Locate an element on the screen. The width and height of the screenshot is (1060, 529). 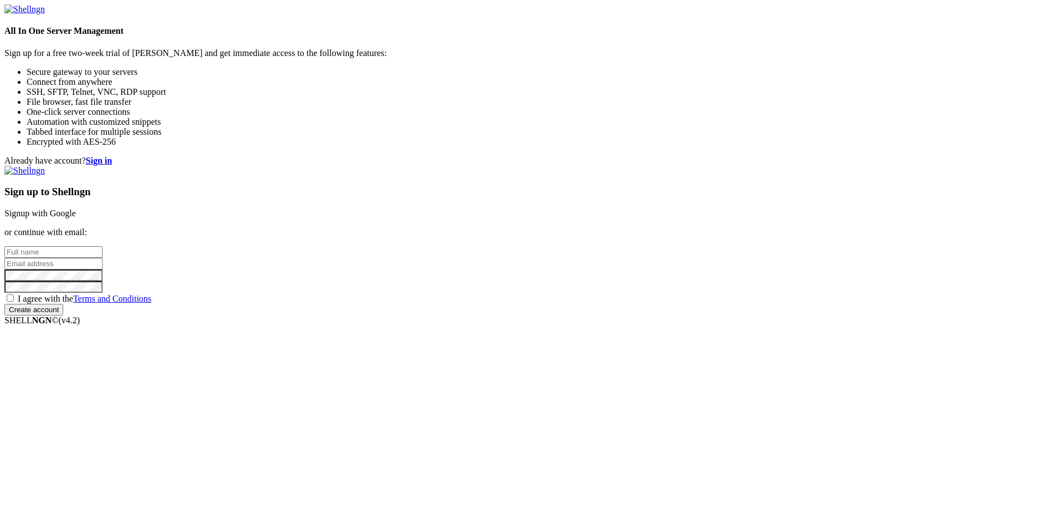
li: Tabbed interface for multiple sessions is located at coordinates (541, 132).